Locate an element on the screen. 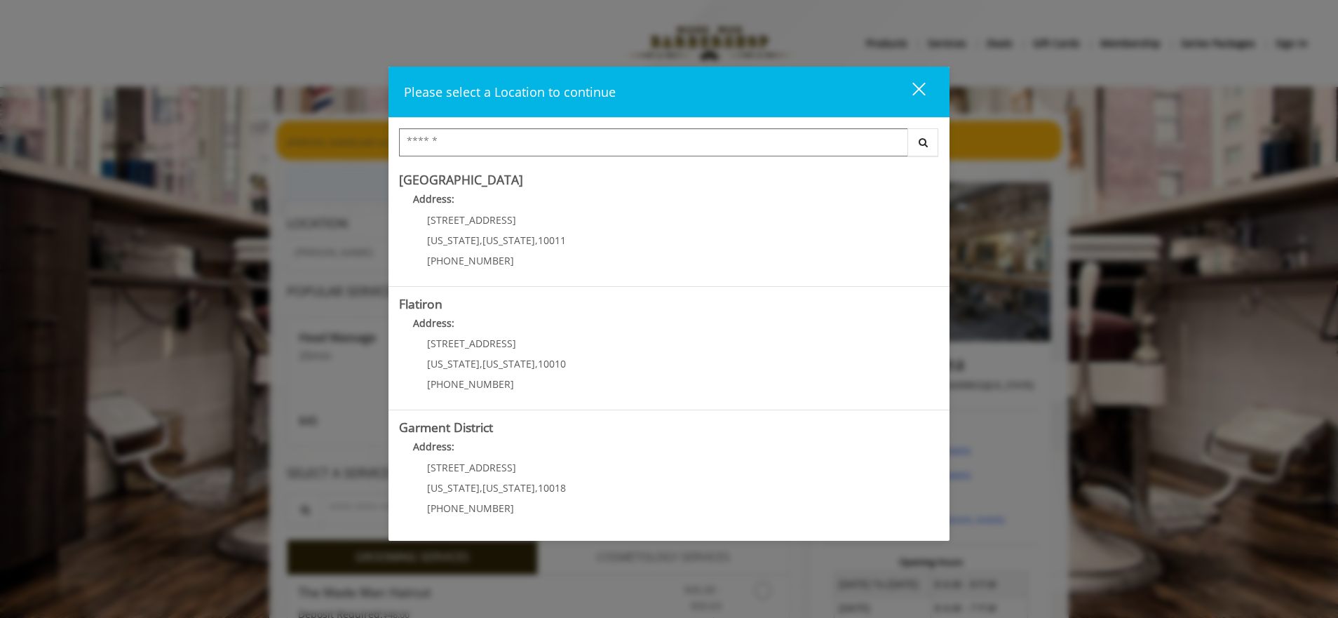 This screenshot has width=1338, height=618. span: 10018 is located at coordinates (552, 487).